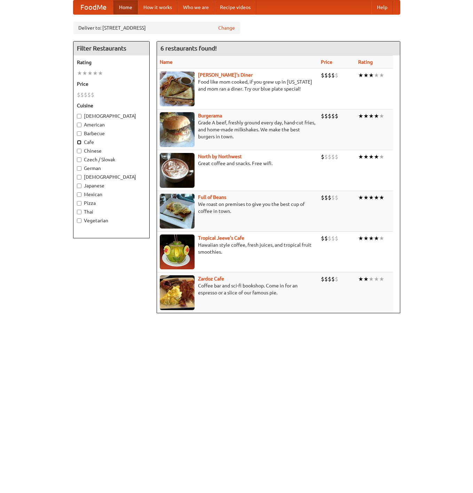 The width and height of the screenshot is (473, 493). Describe the element at coordinates (177, 170) in the screenshot. I see `img: north.jpg` at that location.